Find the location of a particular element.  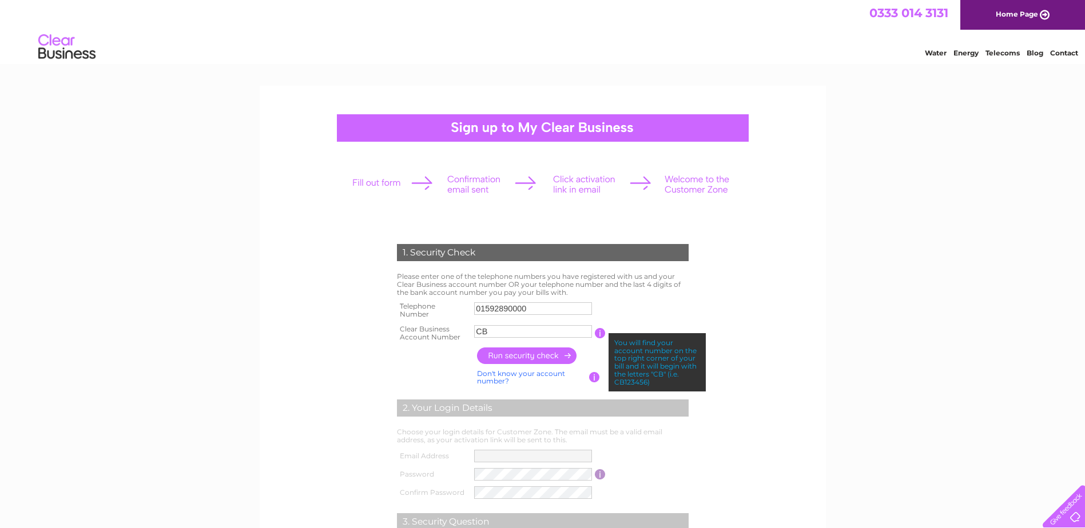

a: Water is located at coordinates (936, 53).